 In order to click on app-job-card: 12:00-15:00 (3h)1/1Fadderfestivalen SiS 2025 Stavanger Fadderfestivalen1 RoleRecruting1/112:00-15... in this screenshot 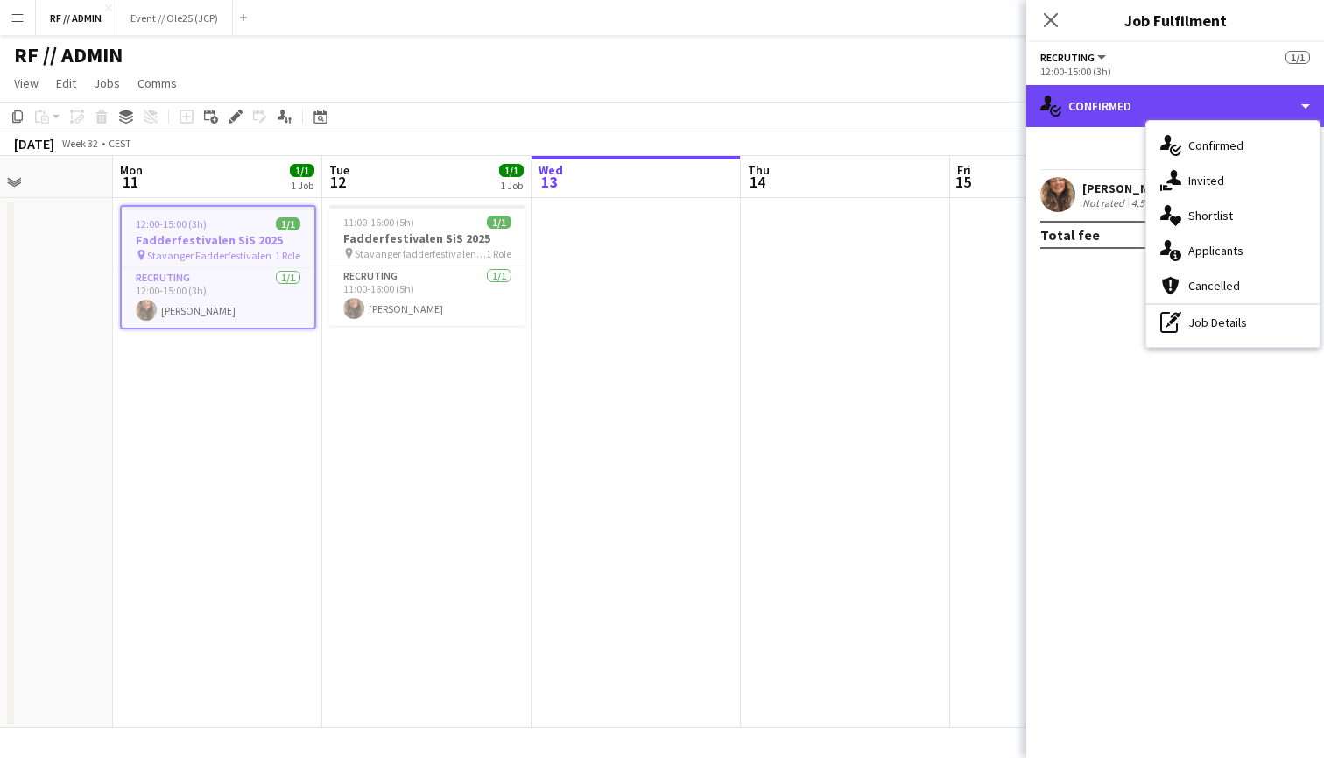, I will do `click(218, 267)`.